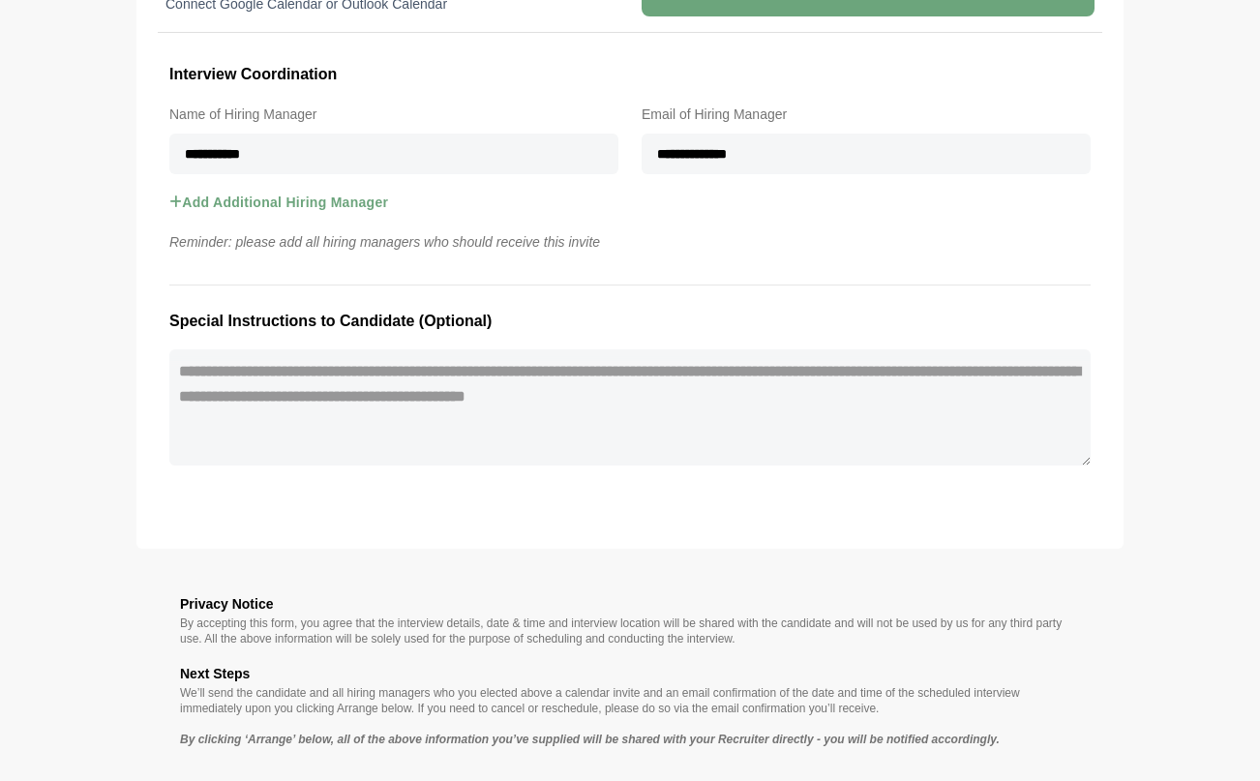 The height and width of the screenshot is (781, 1260). I want to click on h3: Next Steps, so click(630, 673).